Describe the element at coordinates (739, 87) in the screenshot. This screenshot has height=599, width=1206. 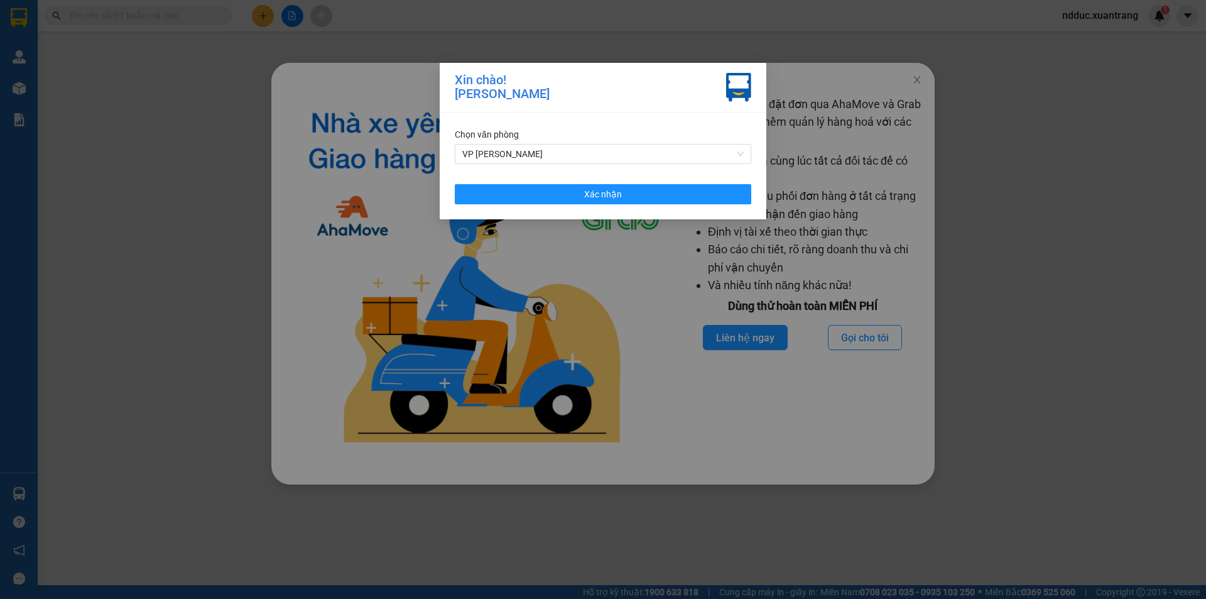
I see `img: vxr-icon` at that location.